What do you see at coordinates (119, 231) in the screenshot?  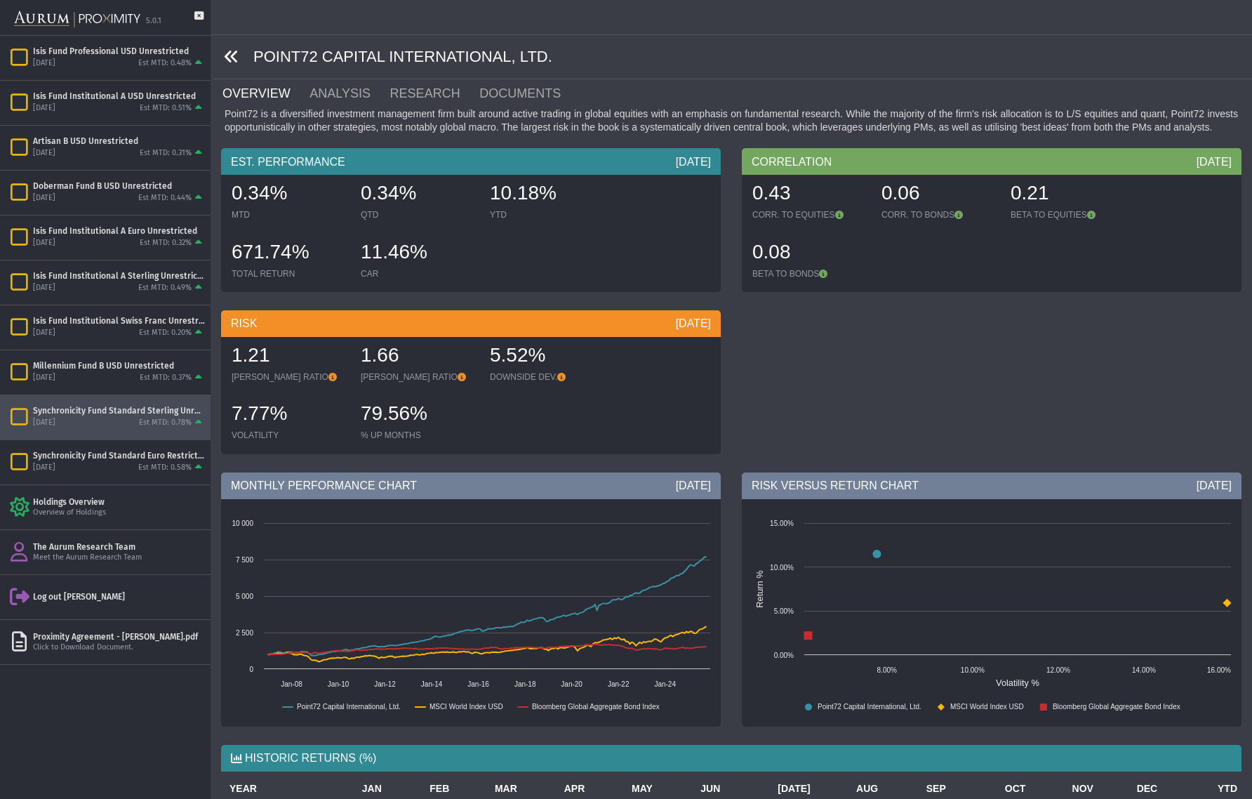 I see `div: Isis Fund Institutional A Euro Unrestricted` at bounding box center [119, 231].